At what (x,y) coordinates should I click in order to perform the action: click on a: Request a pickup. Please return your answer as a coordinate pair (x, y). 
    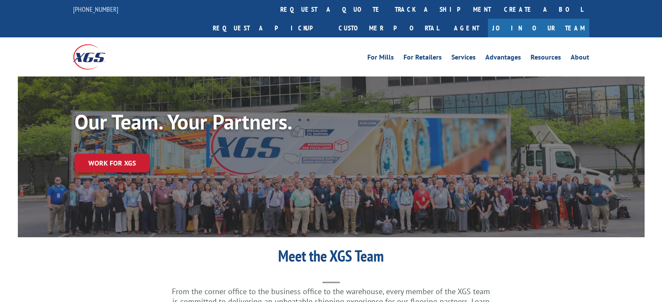
    Looking at the image, I should click on (269, 28).